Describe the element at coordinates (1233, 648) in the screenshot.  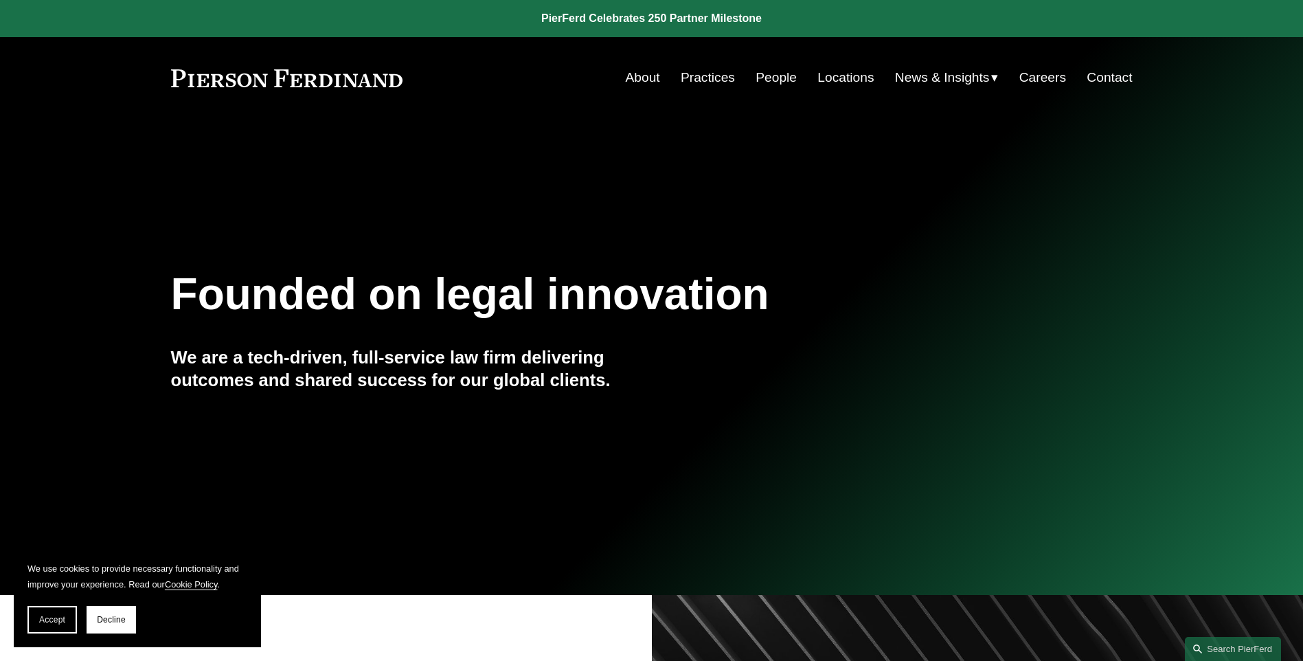
I see `a: Search this site` at that location.